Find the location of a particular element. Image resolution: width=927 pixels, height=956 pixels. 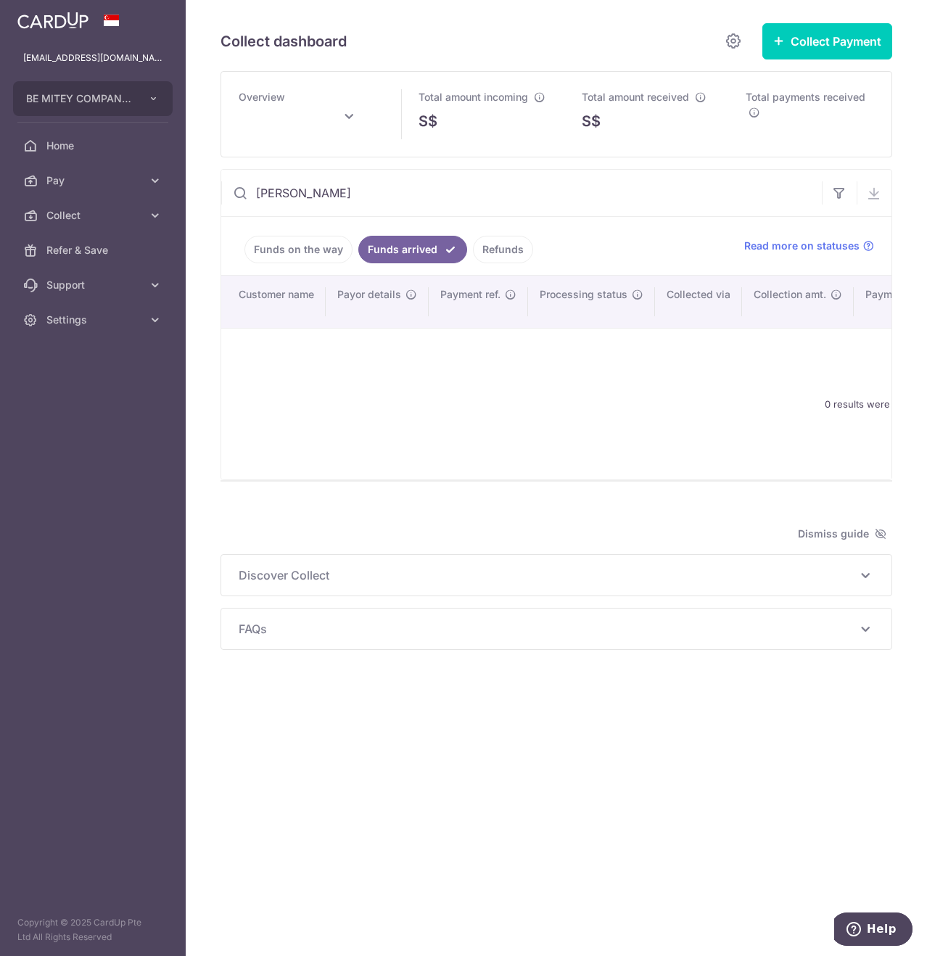

span: Collection amt. is located at coordinates (790, 294).